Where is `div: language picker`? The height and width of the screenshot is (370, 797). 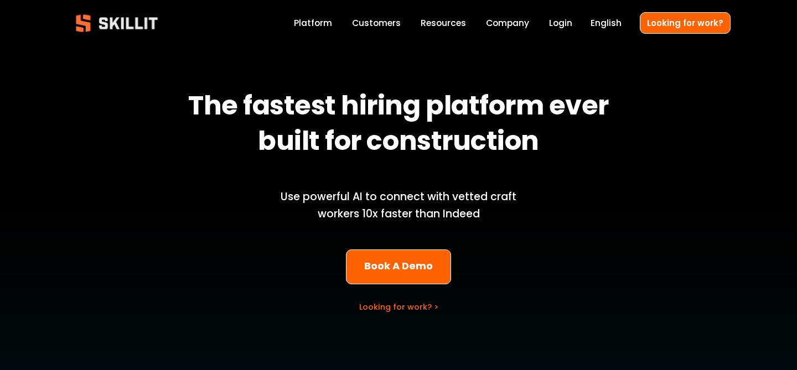 div: language picker is located at coordinates (606, 23).